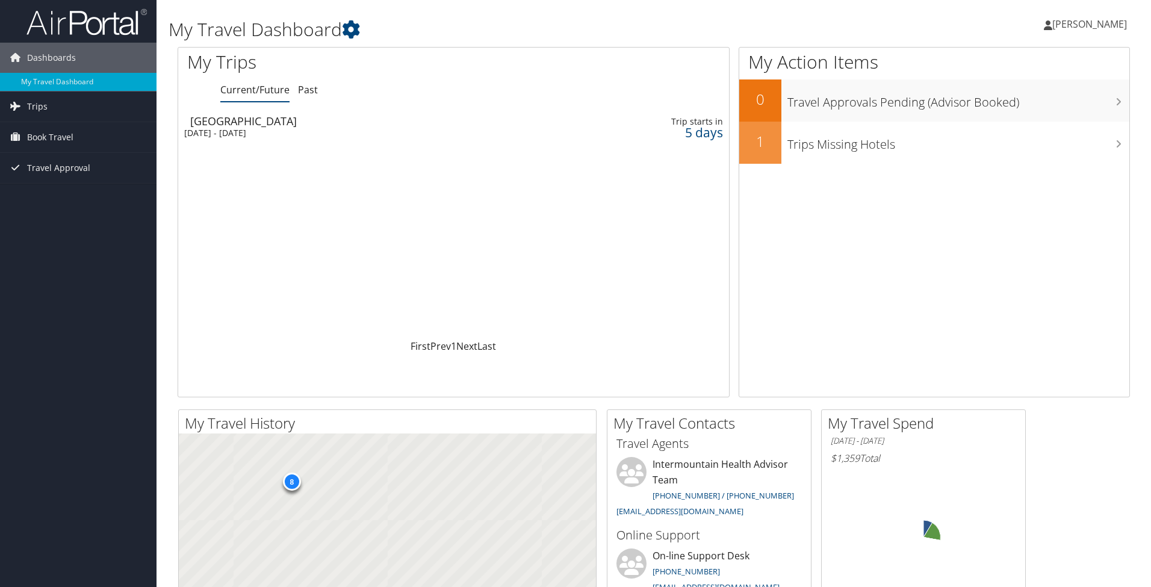 The width and height of the screenshot is (1151, 587). What do you see at coordinates (308, 90) in the screenshot?
I see `a: Past` at bounding box center [308, 90].